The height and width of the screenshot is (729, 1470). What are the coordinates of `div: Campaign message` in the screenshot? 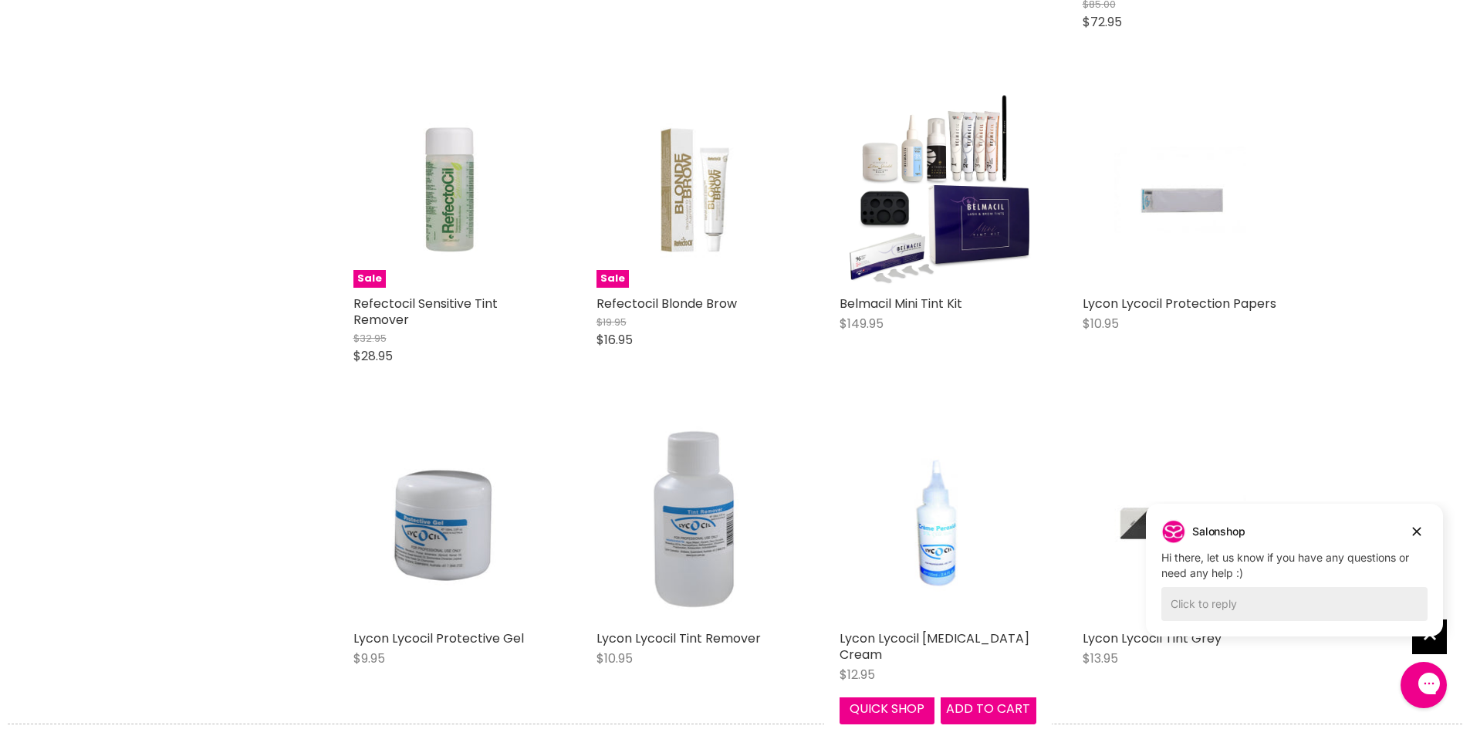 It's located at (160, 69).